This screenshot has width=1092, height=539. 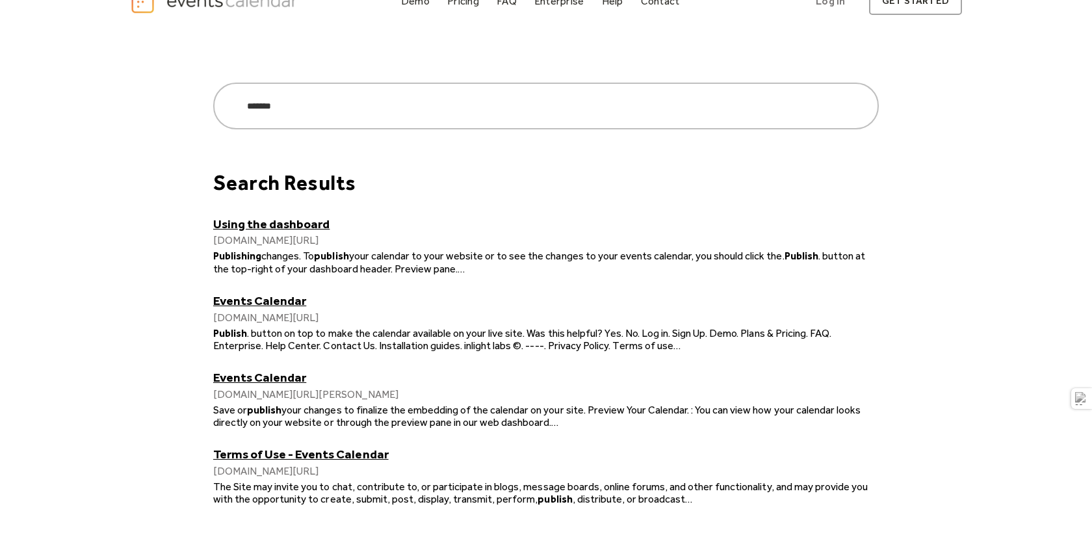 What do you see at coordinates (629, 499) in the screenshot?
I see `span: , distribute, or broadcast` at bounding box center [629, 499].